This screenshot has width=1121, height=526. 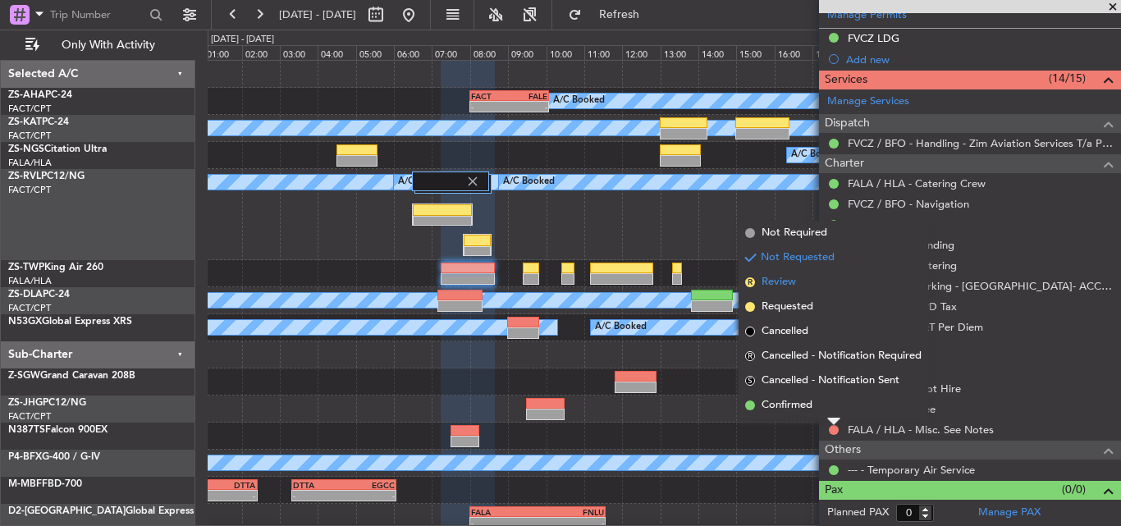 What do you see at coordinates (843, 450) in the screenshot?
I see `span: Others` at bounding box center [843, 450].